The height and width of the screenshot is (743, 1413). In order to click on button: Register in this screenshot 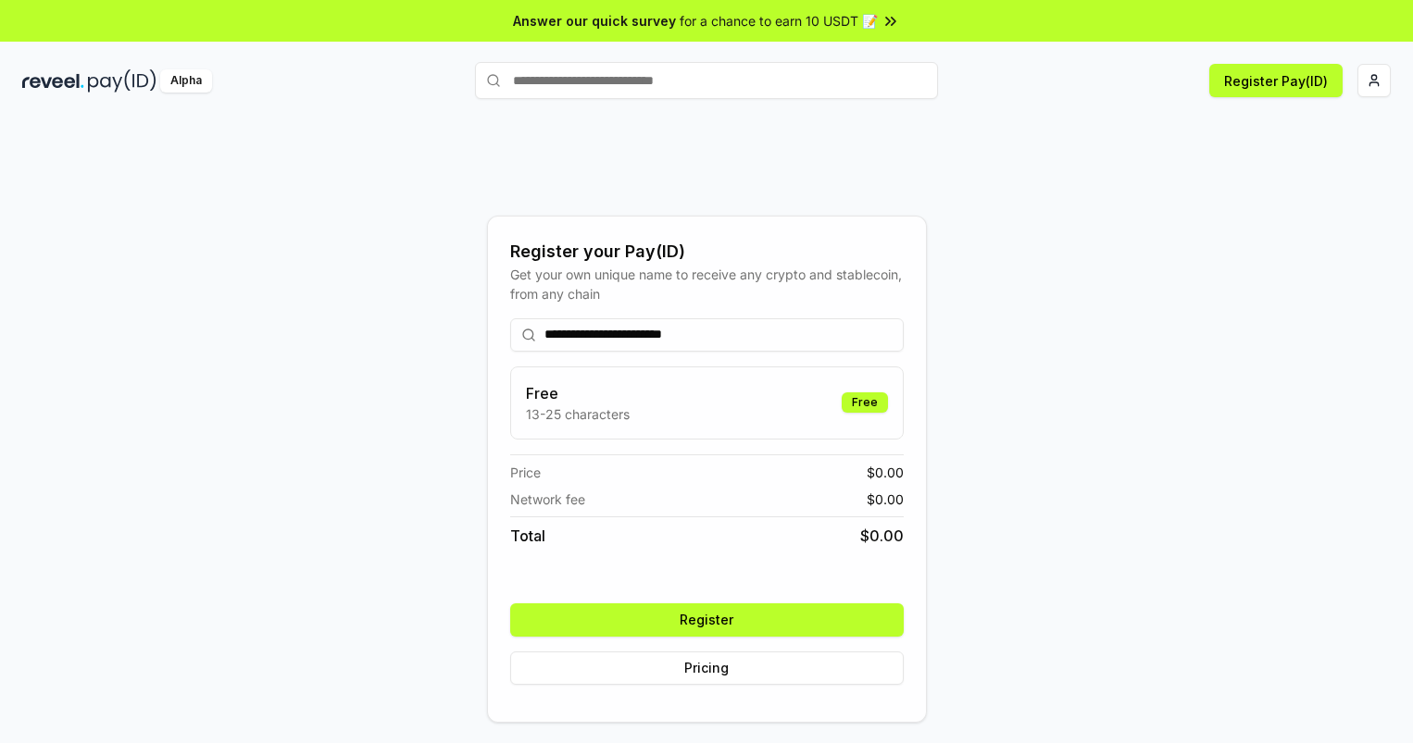, I will do `click(706, 620)`.